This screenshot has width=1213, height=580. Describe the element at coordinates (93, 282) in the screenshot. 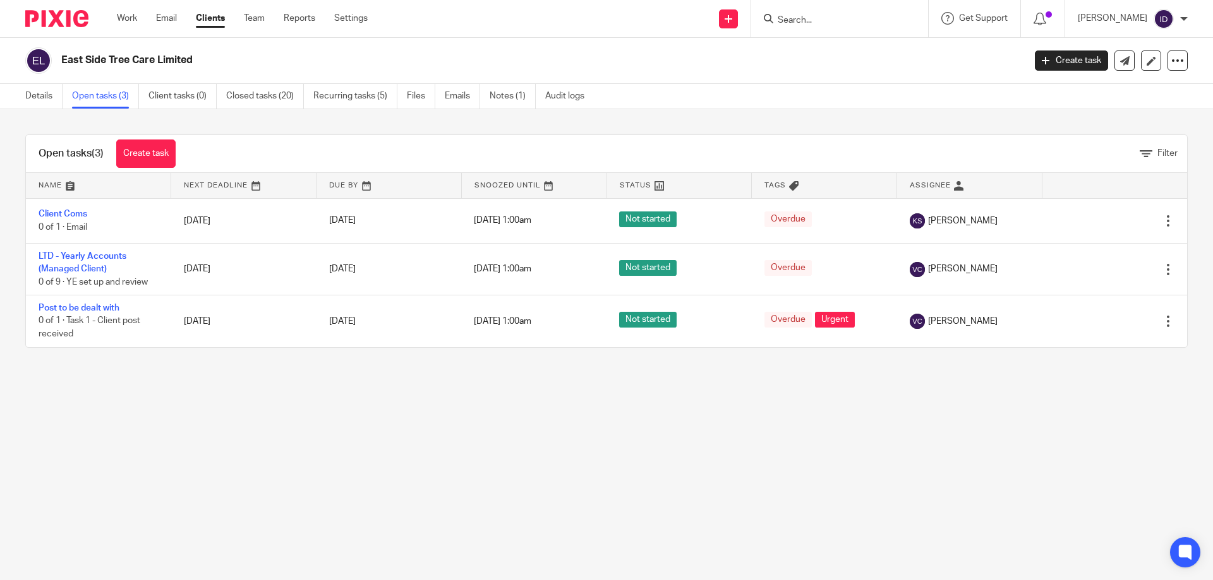

I see `span: 0 of 9 · YE set up and review` at that location.